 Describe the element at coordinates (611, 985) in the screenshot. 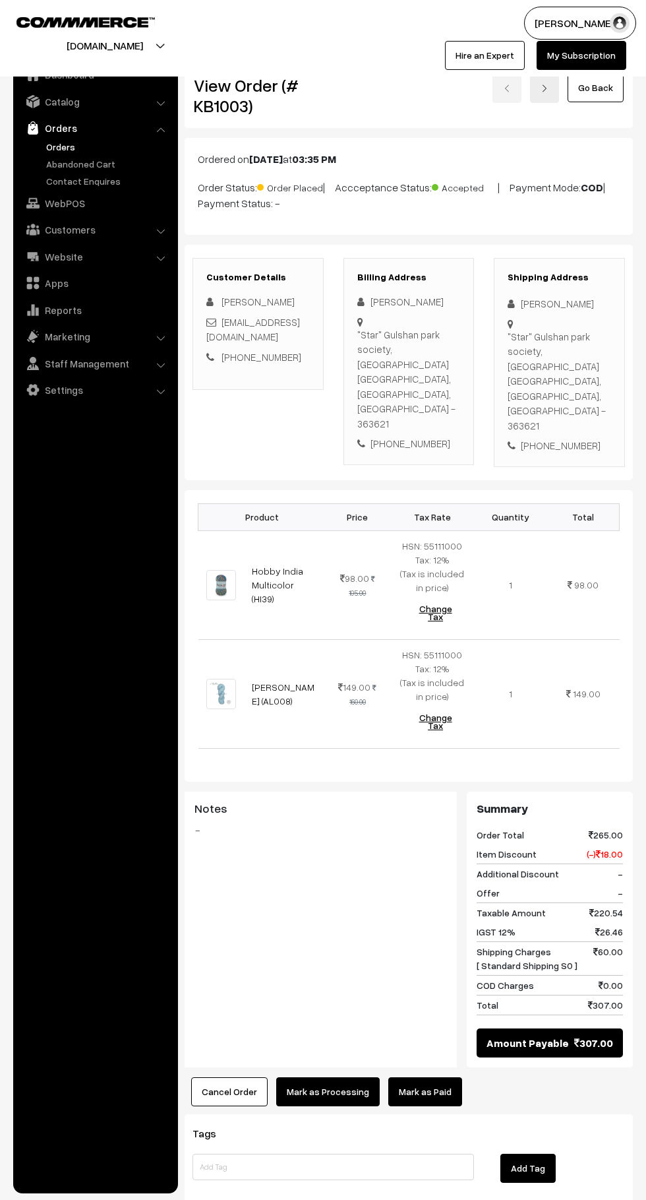

I see `span: 0.00` at that location.